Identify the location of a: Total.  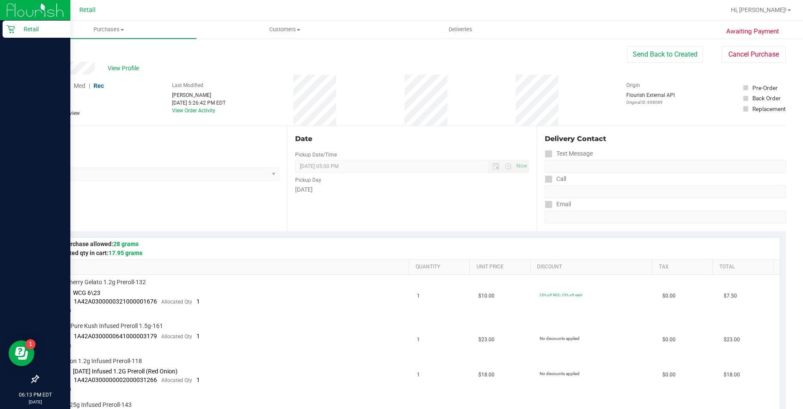
(744, 267).